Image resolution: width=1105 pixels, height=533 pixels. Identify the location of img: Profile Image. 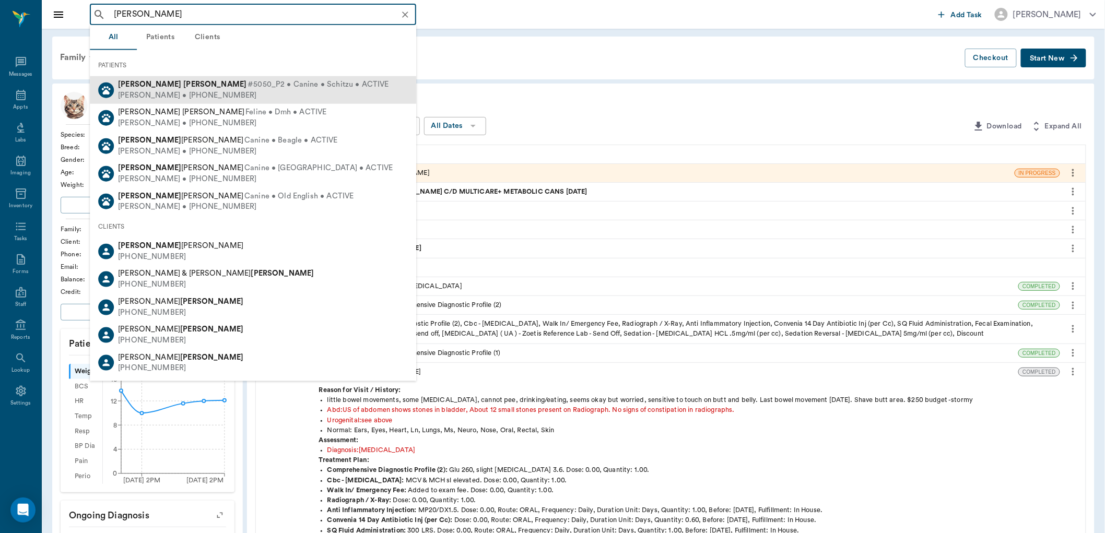
(74, 105).